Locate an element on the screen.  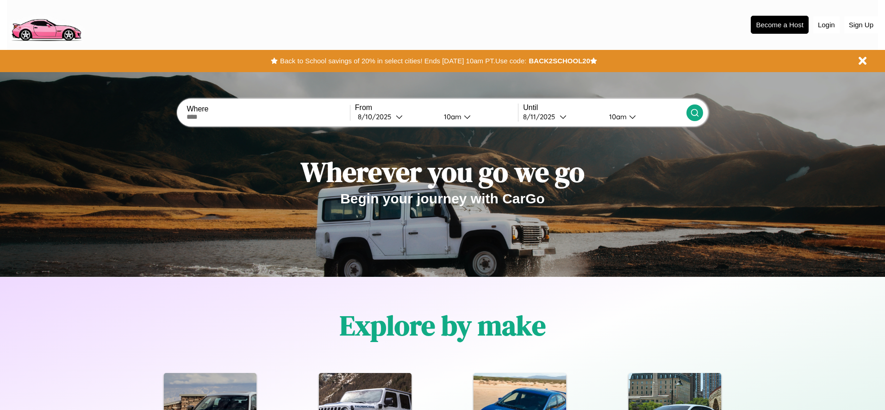
label: From is located at coordinates (436, 108).